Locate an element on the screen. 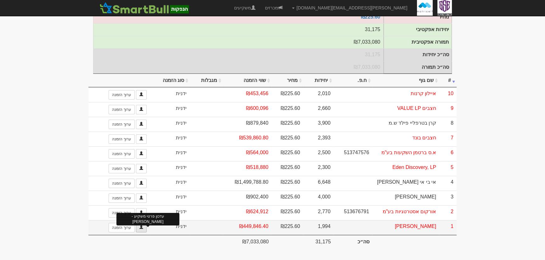 The image size is (545, 260). td: מחיר is located at coordinates (418, 17).